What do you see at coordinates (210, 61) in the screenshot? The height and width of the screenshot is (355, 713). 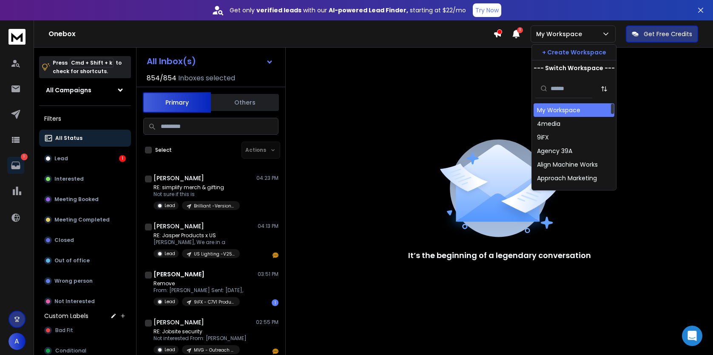 I see `button: All Inbox(s)` at bounding box center [210, 61].